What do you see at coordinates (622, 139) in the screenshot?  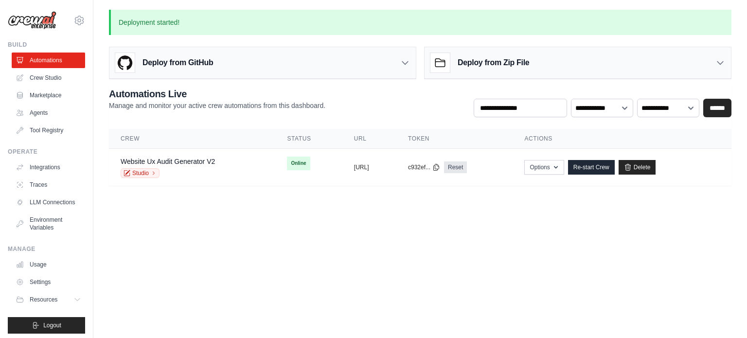 I see `th: Actions` at bounding box center [622, 139].